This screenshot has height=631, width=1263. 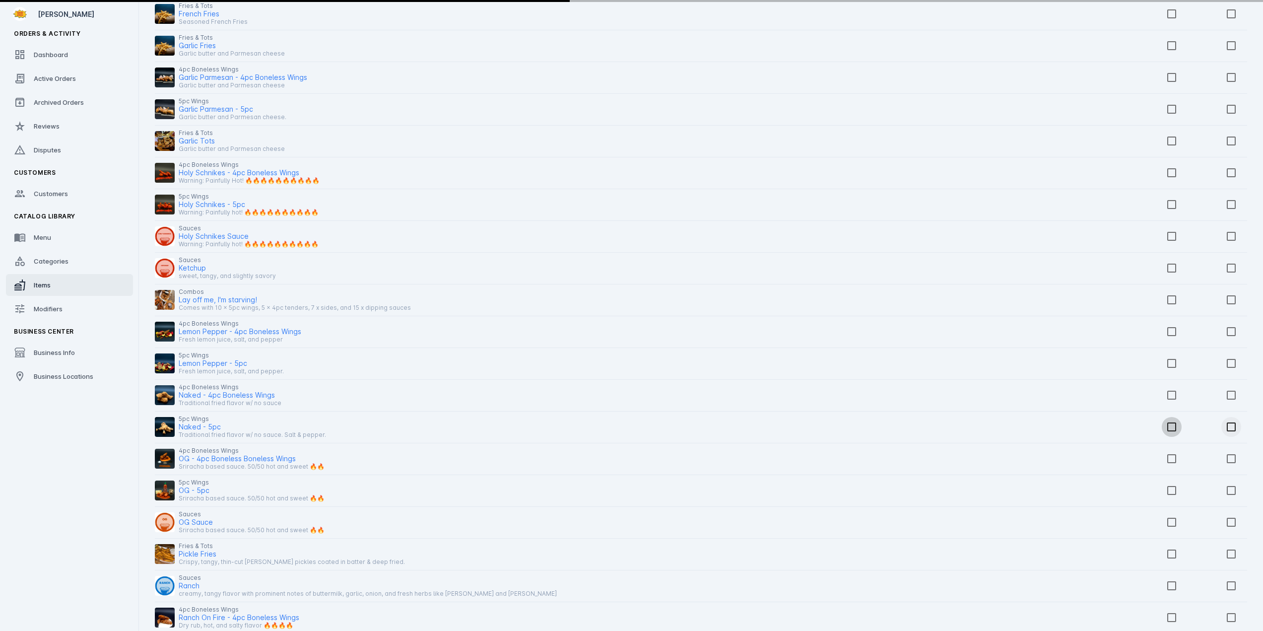 I want to click on span: Menu, so click(x=42, y=237).